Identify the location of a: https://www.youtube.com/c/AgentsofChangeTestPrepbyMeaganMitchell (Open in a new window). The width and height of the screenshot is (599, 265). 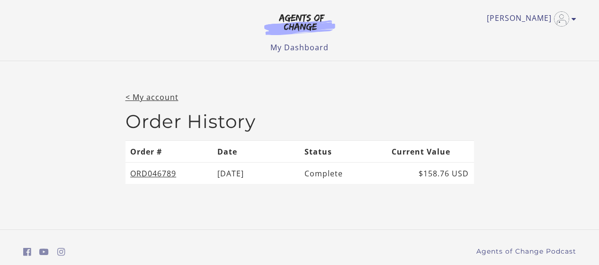
(44, 251).